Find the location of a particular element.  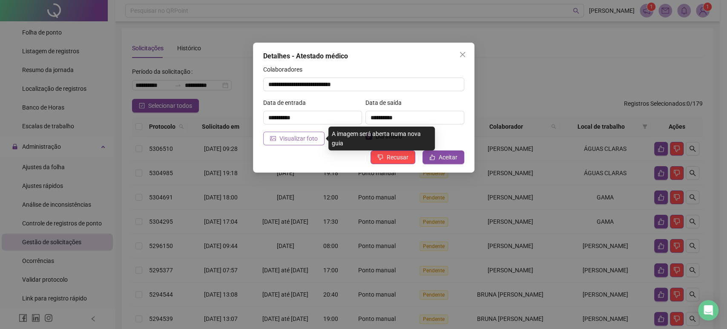

div: A imagem será aberta numa nova guia is located at coordinates (382, 138).